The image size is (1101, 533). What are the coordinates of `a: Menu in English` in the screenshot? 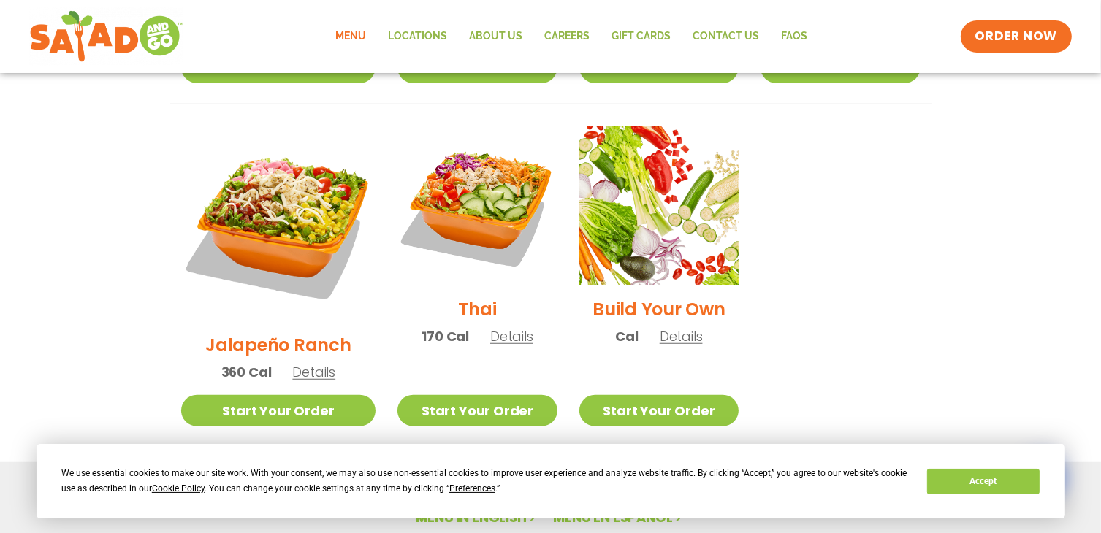 It's located at (477, 517).